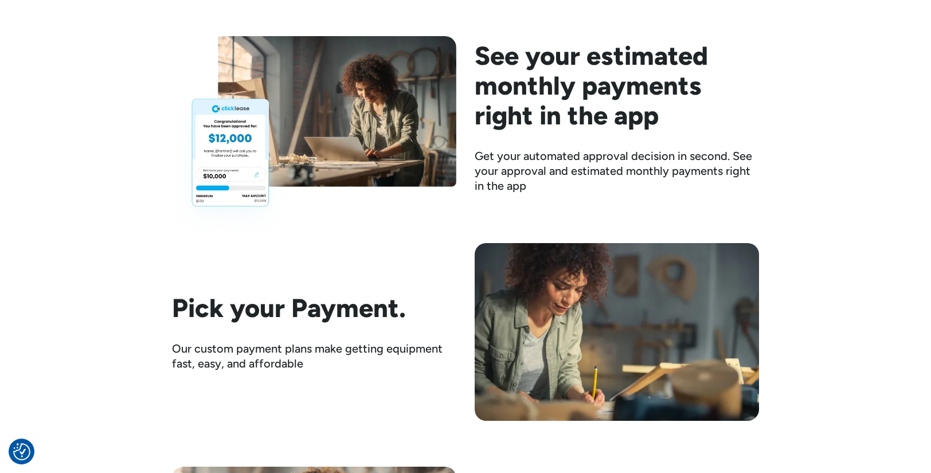  What do you see at coordinates (617, 171) in the screenshot?
I see `div: Get your automated approval decision in second. See your approval and estimated monthly payments ...` at bounding box center [617, 171].